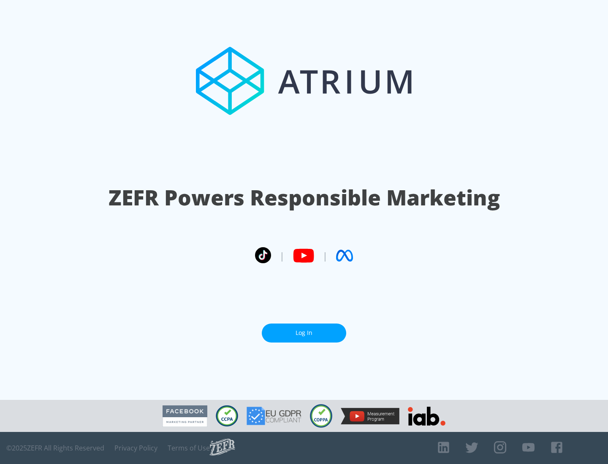  What do you see at coordinates (304, 333) in the screenshot?
I see `a: Log In` at bounding box center [304, 333].